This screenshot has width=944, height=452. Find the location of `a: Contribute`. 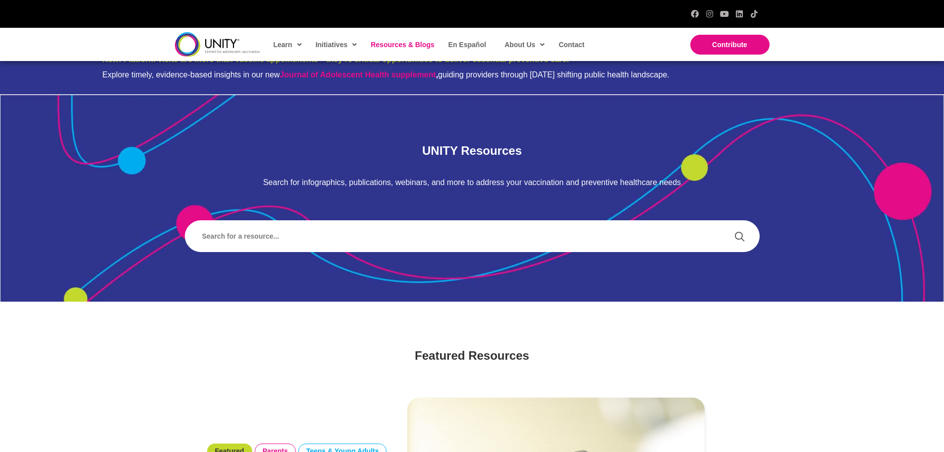

a: Contribute is located at coordinates (730, 45).